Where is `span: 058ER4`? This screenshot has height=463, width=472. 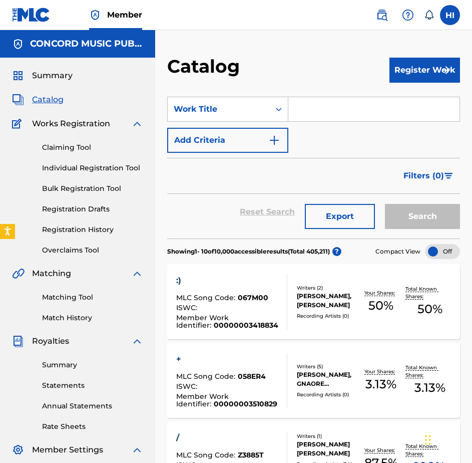 span: 058ER4 is located at coordinates (252, 376).